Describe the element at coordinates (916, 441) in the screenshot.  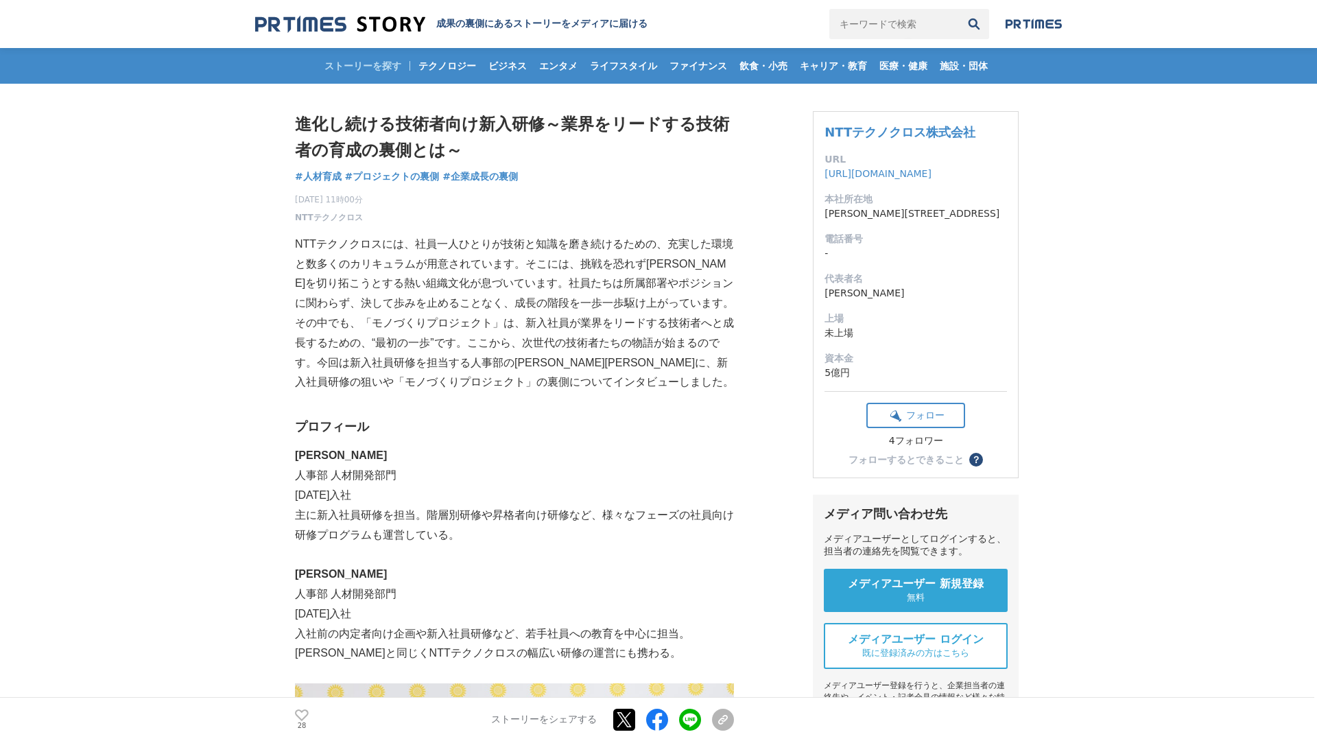
I see `div: 4フォロワー` at that location.